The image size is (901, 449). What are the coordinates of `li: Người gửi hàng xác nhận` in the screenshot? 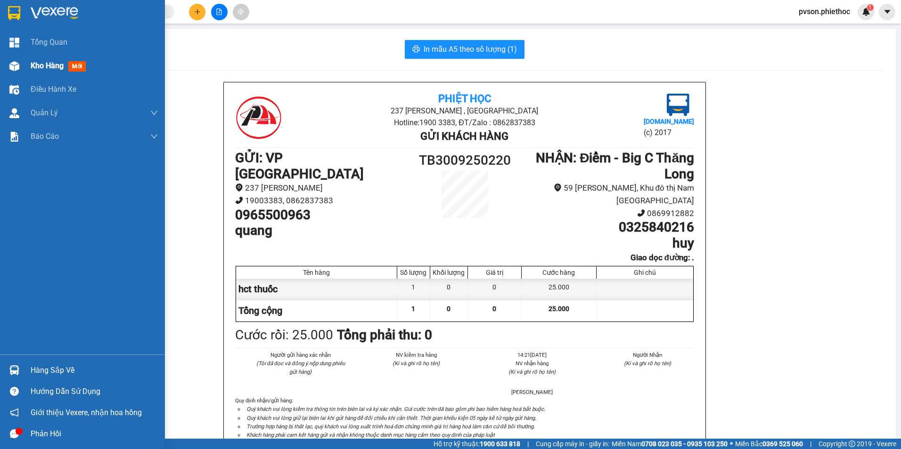 It's located at (301, 355).